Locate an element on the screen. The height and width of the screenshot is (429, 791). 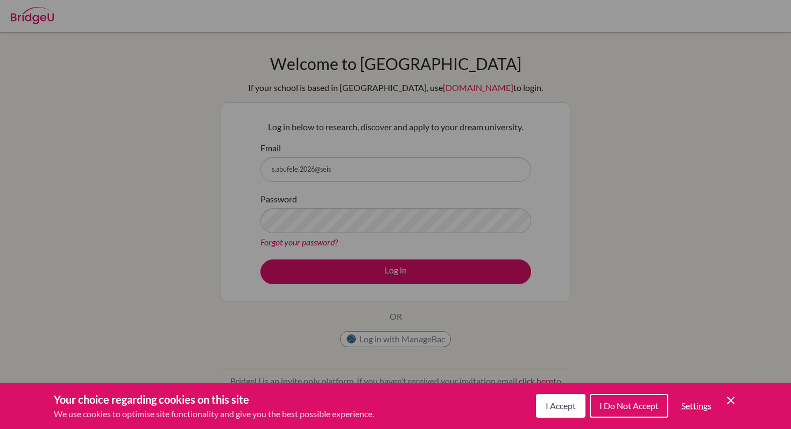
span: Settings is located at coordinates (697, 405).